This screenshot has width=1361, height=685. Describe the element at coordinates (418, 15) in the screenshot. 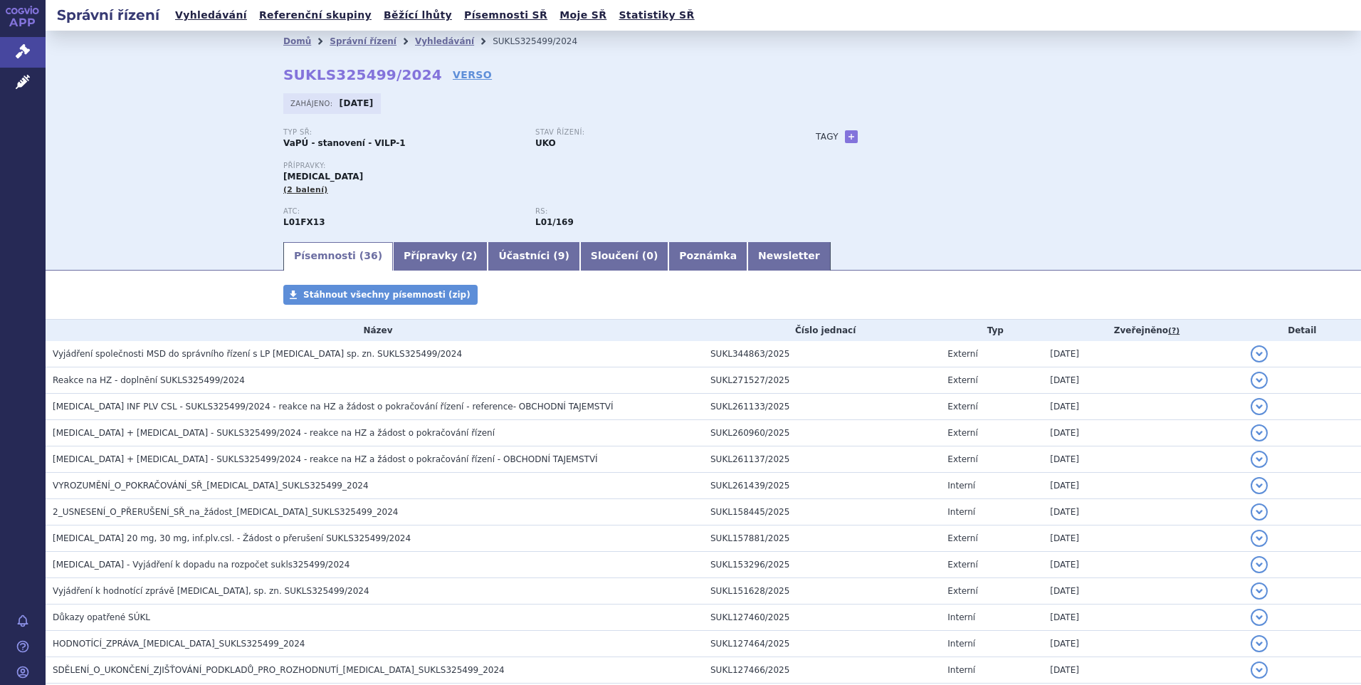

I see `a: Běžící lhůty` at that location.